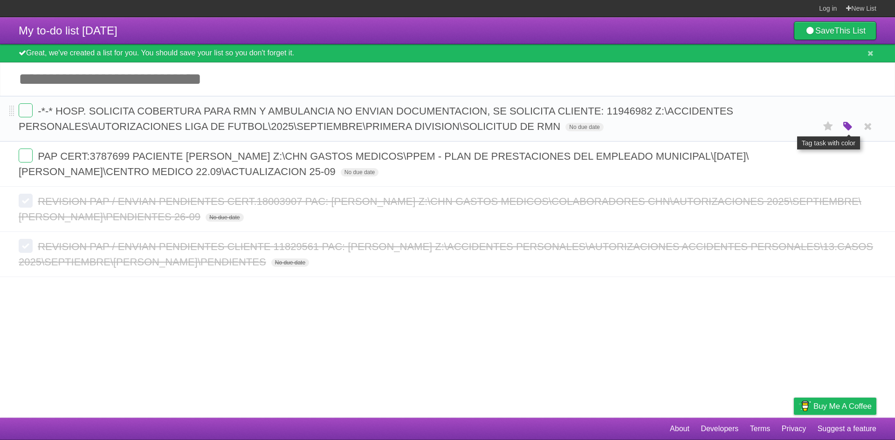  Describe the element at coordinates (794, 429) in the screenshot. I see `a: Privacy` at that location.